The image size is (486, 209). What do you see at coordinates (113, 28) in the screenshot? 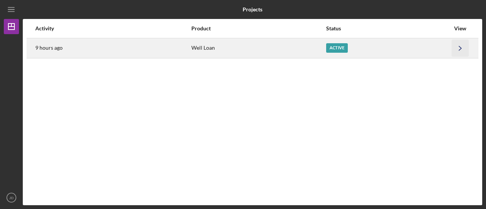
I see `div: Activity` at bounding box center [113, 28].